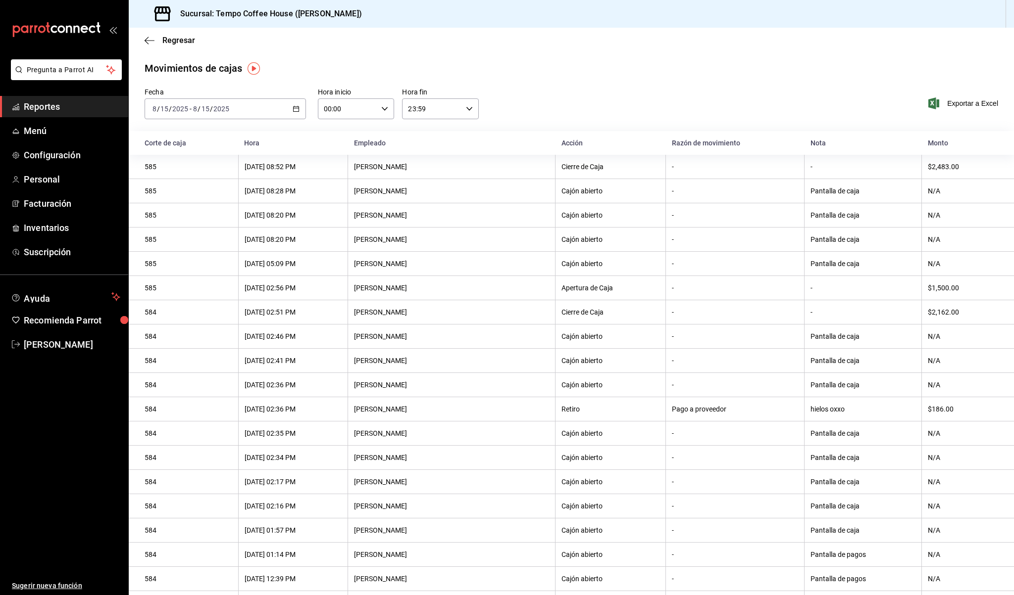  I want to click on div: Apertura de Caja, so click(610, 288).